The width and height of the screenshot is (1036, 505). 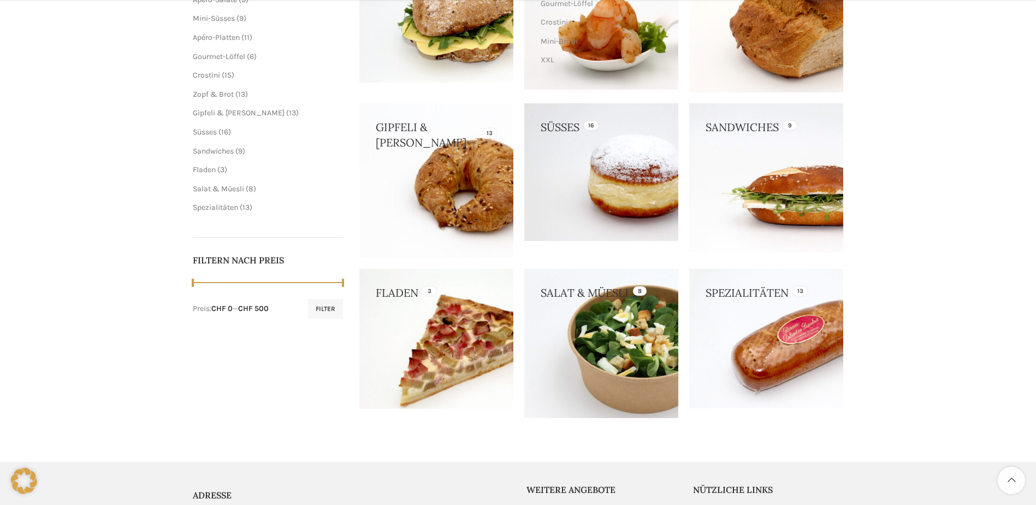 What do you see at coordinates (268, 260) in the screenshot?
I see `h5: Filtern nach Preis` at bounding box center [268, 260].